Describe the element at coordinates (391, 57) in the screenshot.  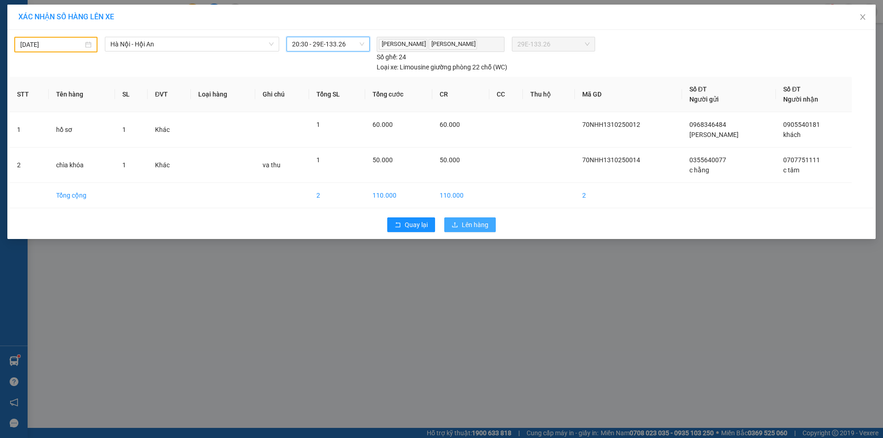
I see `div: 24` at that location.